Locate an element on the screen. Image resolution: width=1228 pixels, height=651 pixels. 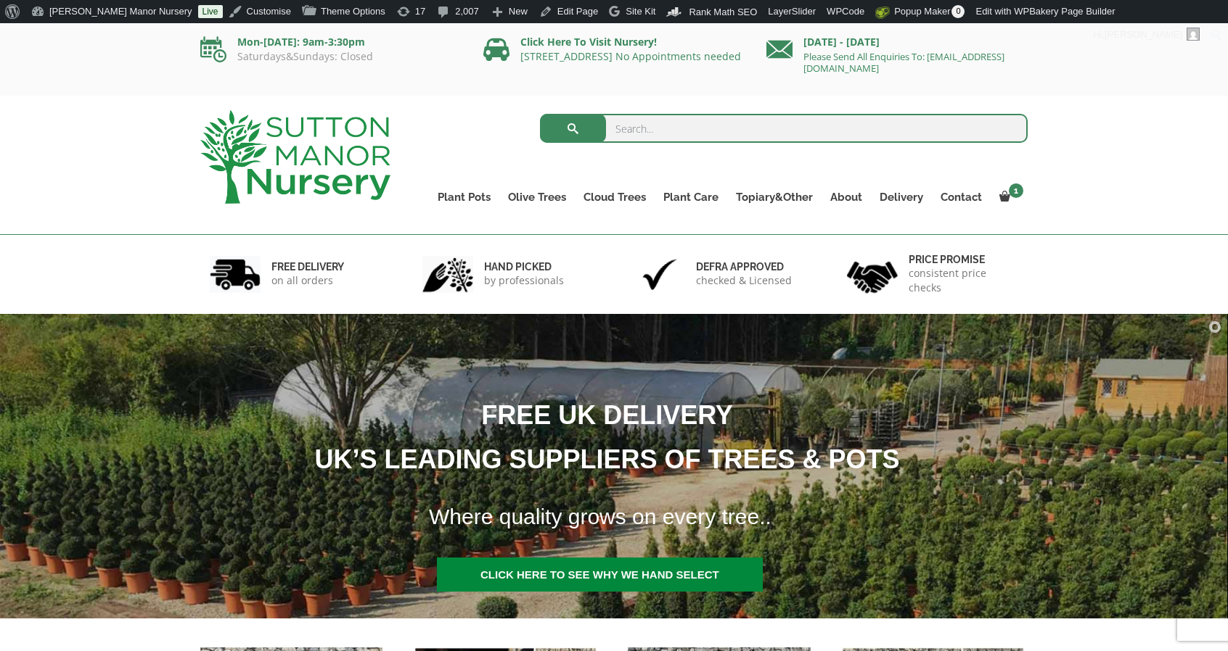
img: logo is located at coordinates (295, 157).